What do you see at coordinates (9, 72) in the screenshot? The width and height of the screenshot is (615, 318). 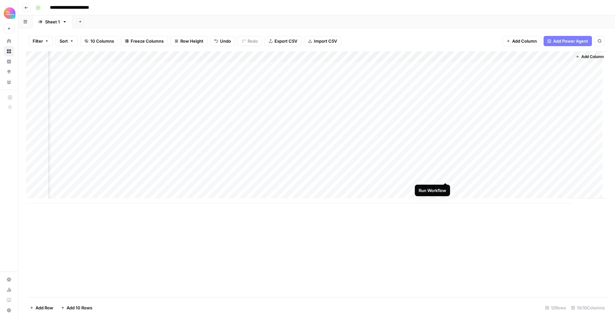 I see `a: Opportunities` at bounding box center [9, 72].